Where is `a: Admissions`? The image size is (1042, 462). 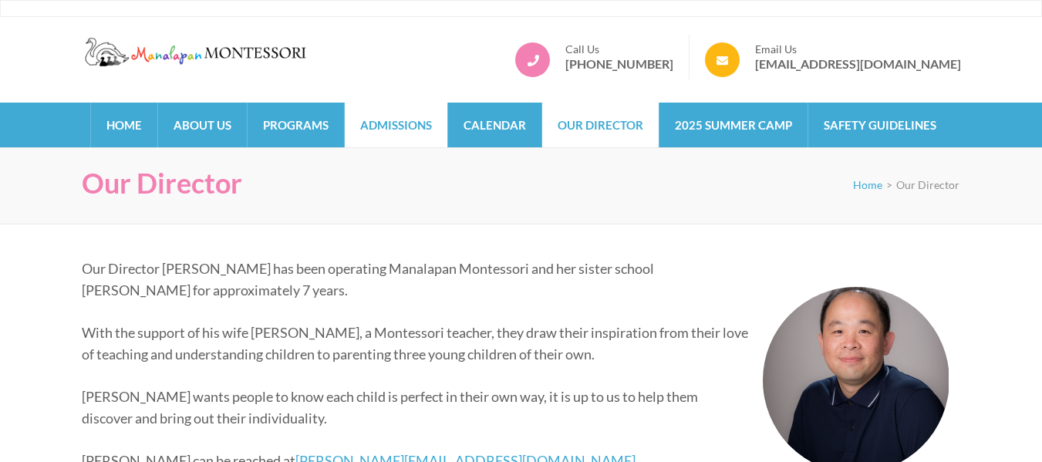
a: Admissions is located at coordinates (396, 125).